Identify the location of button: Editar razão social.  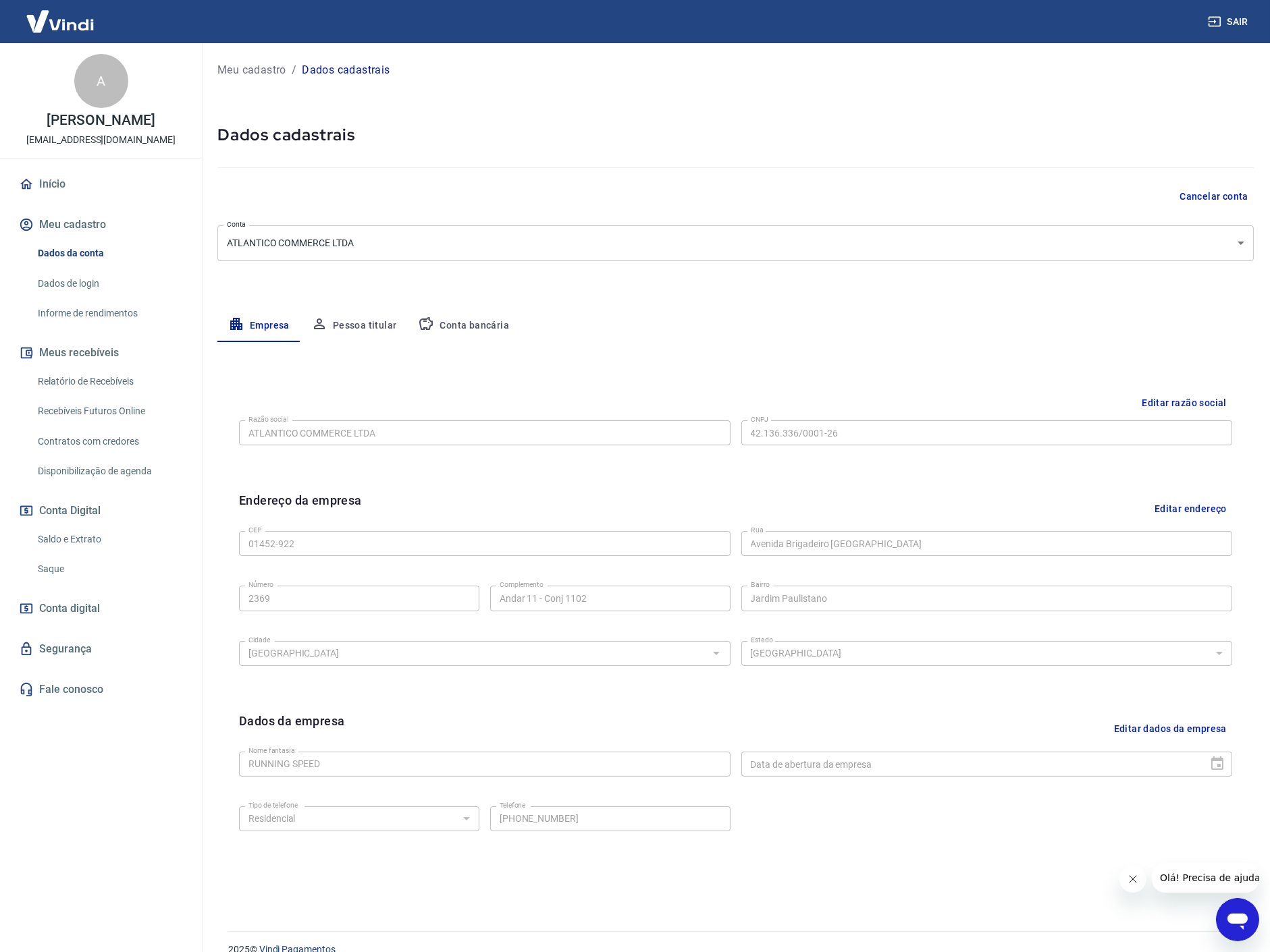
(1184, 403).